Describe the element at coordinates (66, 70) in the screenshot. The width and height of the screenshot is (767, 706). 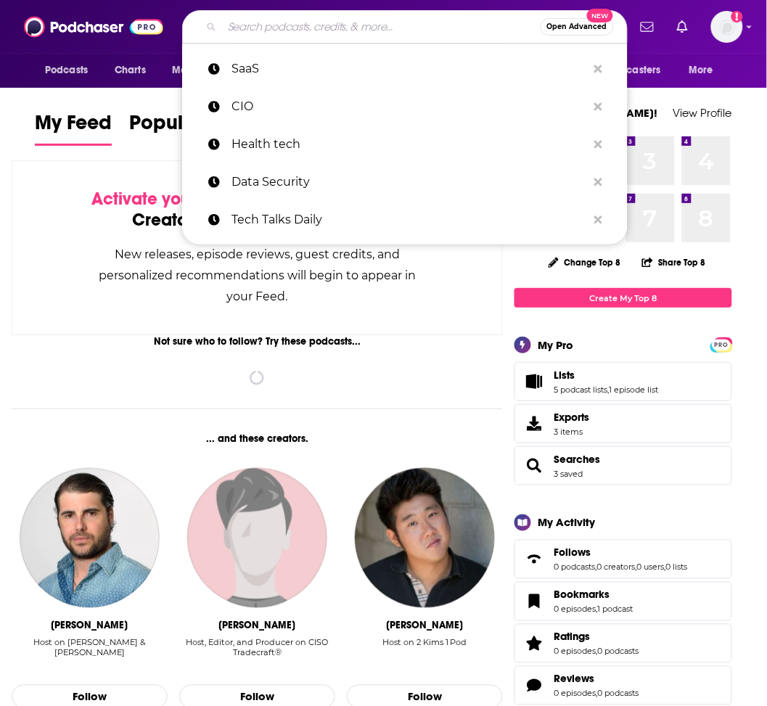
I see `span: Podcasts` at that location.